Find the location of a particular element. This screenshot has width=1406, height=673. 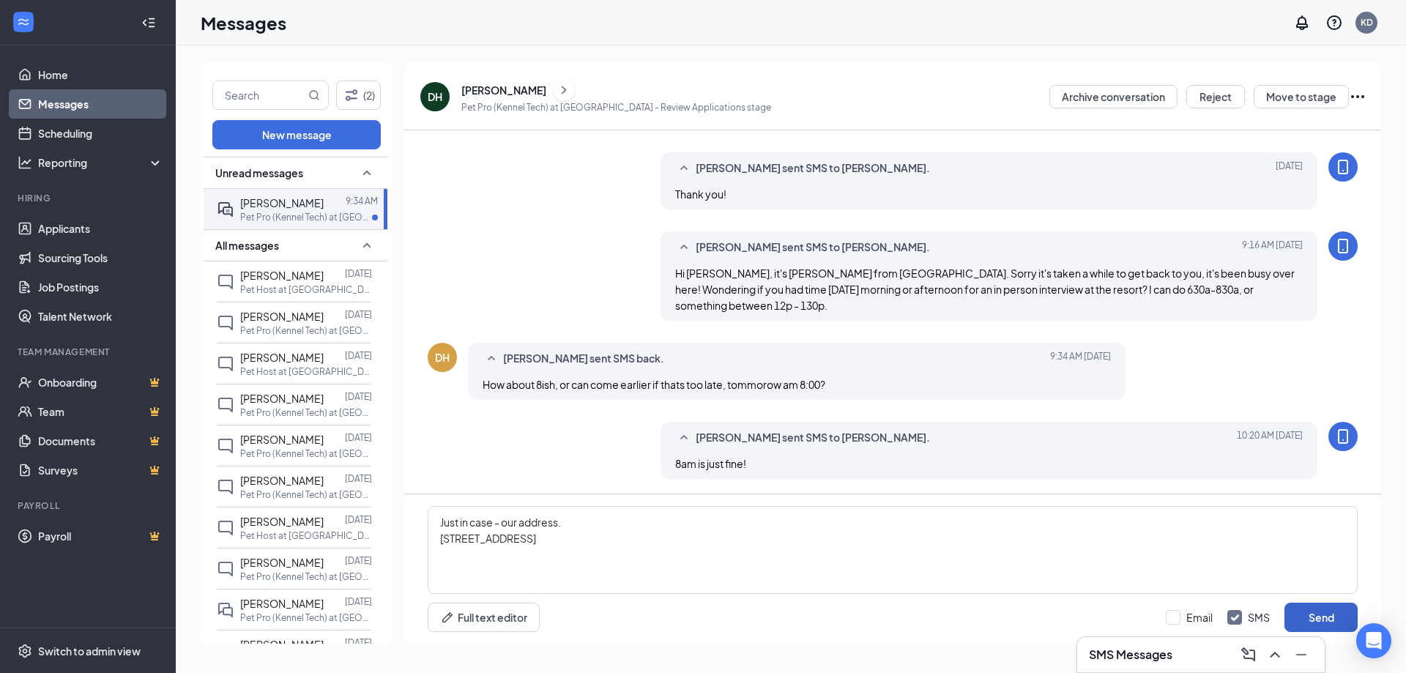

a: Messages is located at coordinates (100, 104).